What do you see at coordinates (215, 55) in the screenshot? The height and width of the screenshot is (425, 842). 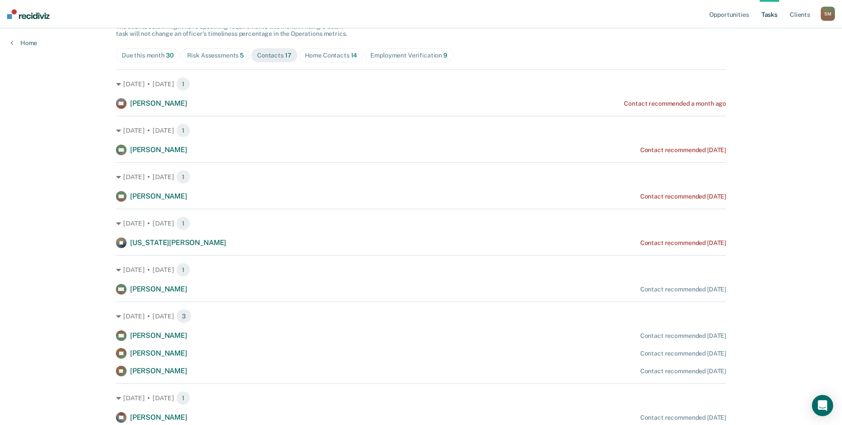 I see `div: Risk Assessments` at bounding box center [215, 55].